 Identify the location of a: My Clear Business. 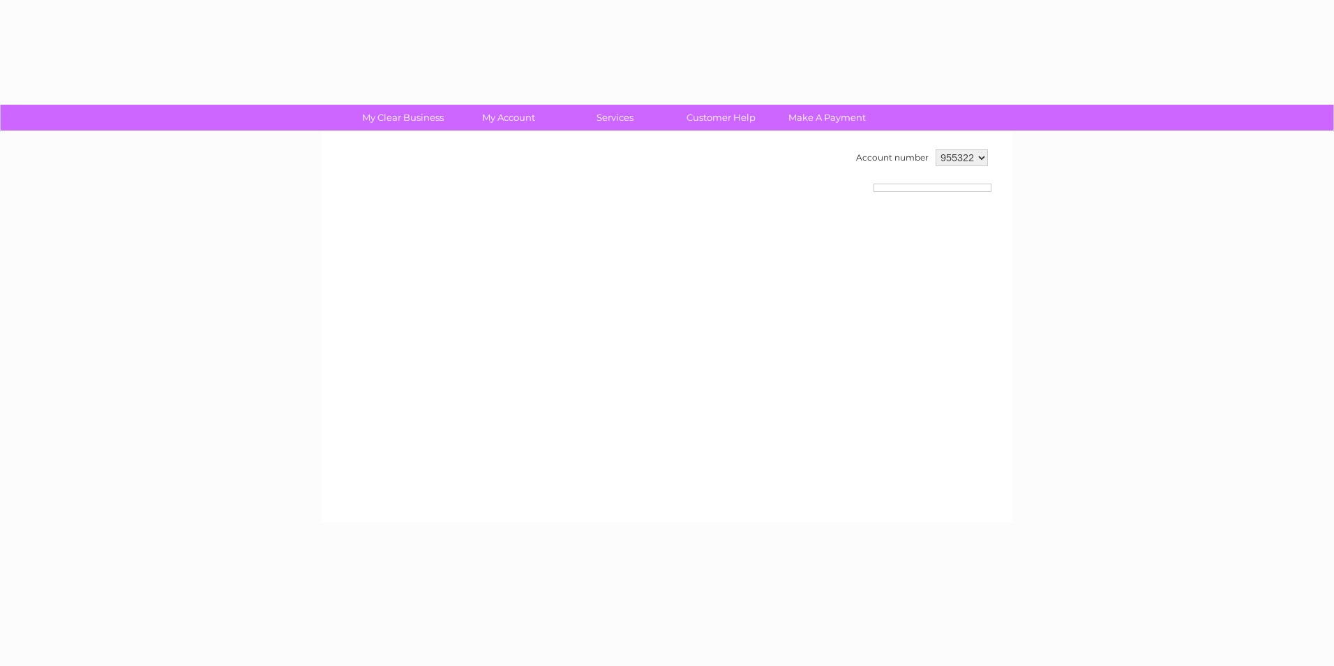
(403, 117).